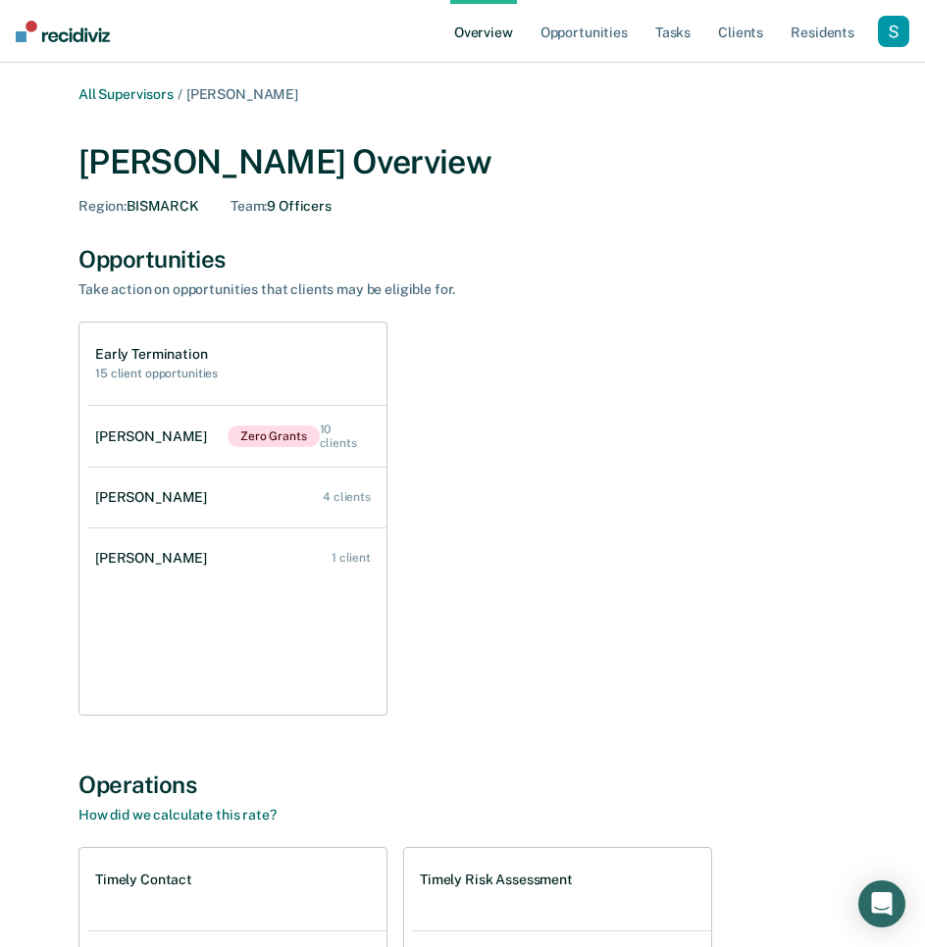 The height and width of the screenshot is (947, 925). Describe the element at coordinates (462, 259) in the screenshot. I see `div: Opportunities` at that location.